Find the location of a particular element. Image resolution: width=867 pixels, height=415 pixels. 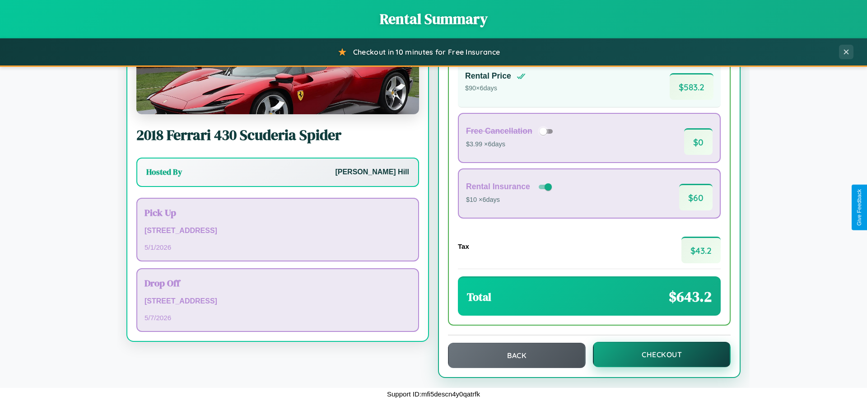

span: $ 43.2 is located at coordinates (701, 250).